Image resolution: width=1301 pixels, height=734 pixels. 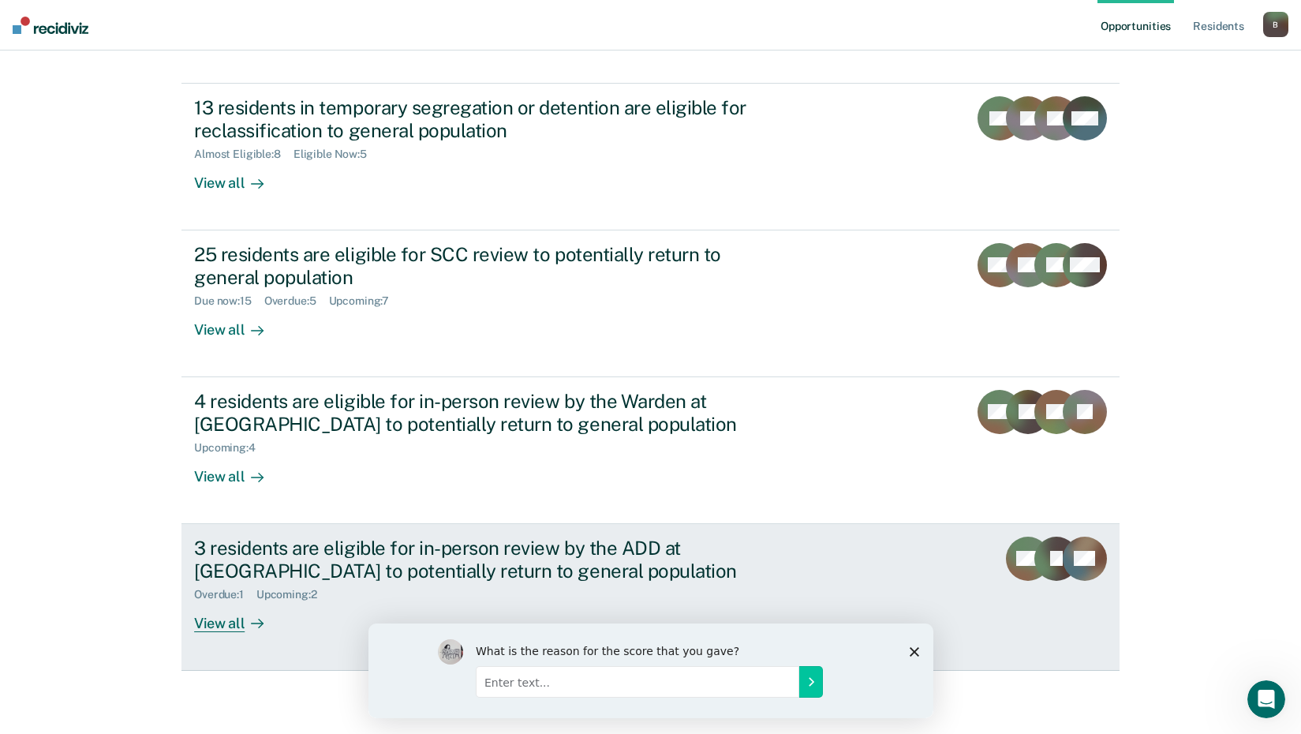 I want to click on button: B, so click(x=1276, y=24).